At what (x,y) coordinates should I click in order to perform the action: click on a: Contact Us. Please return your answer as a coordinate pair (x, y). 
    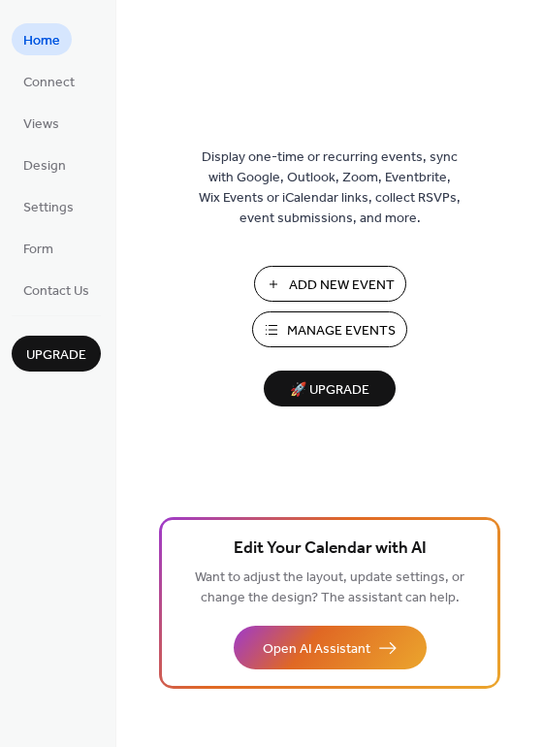
    Looking at the image, I should click on (56, 289).